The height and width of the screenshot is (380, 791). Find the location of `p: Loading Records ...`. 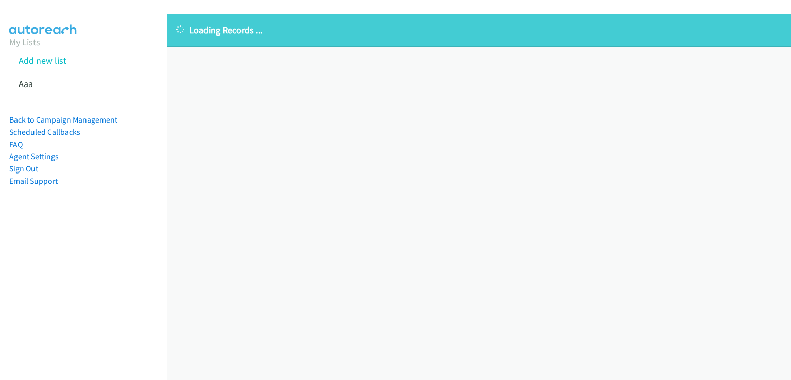

p: Loading Records ... is located at coordinates (479, 30).